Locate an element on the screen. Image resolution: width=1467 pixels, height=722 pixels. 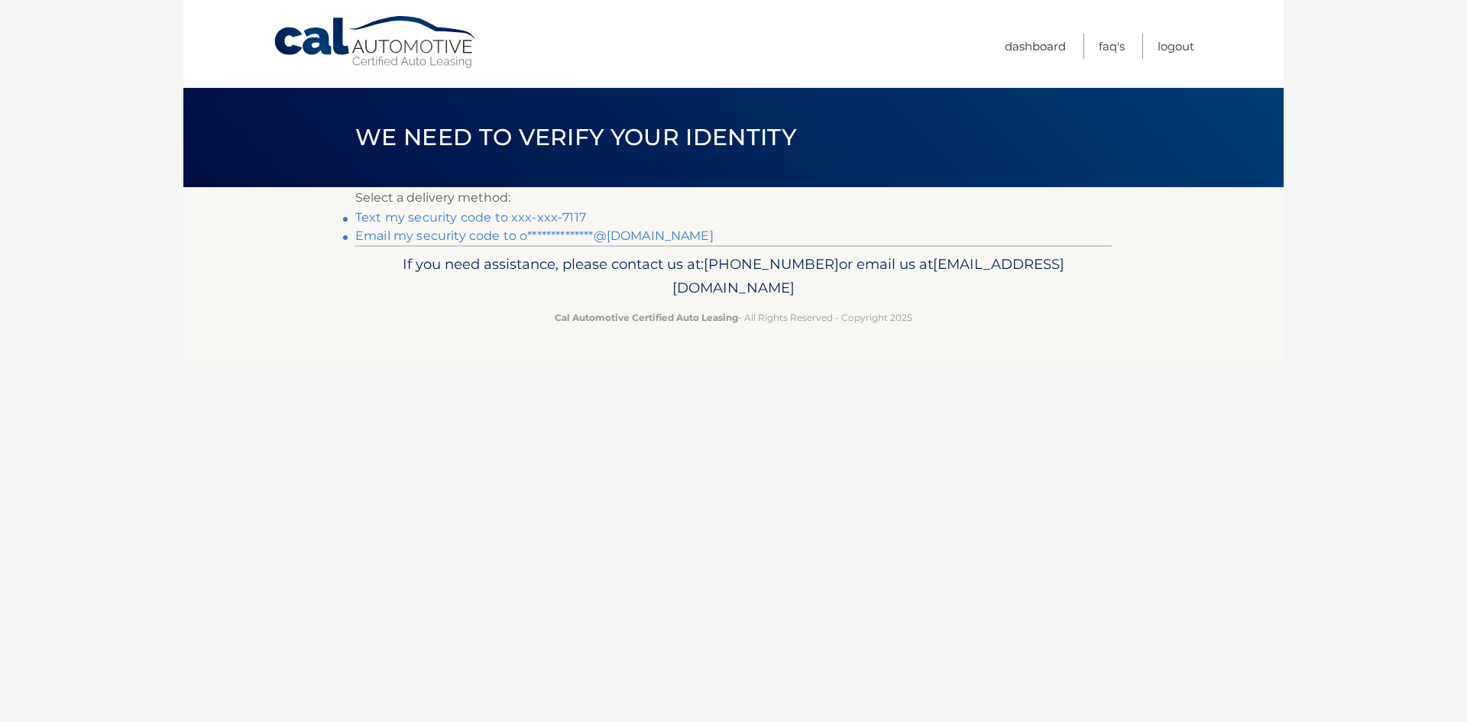
p: - All Rights Reserved - Copyright 2025 is located at coordinates (733, 317).